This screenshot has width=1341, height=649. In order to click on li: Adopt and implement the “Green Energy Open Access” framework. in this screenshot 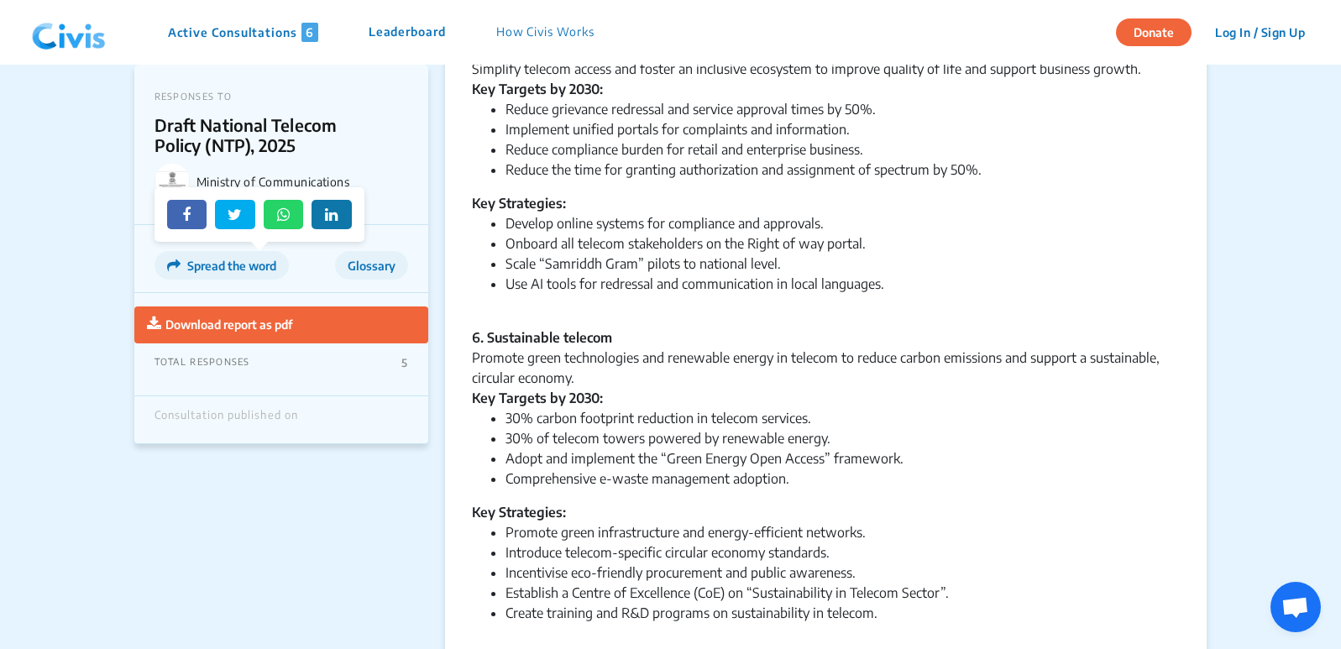, I will do `click(843, 459)`.